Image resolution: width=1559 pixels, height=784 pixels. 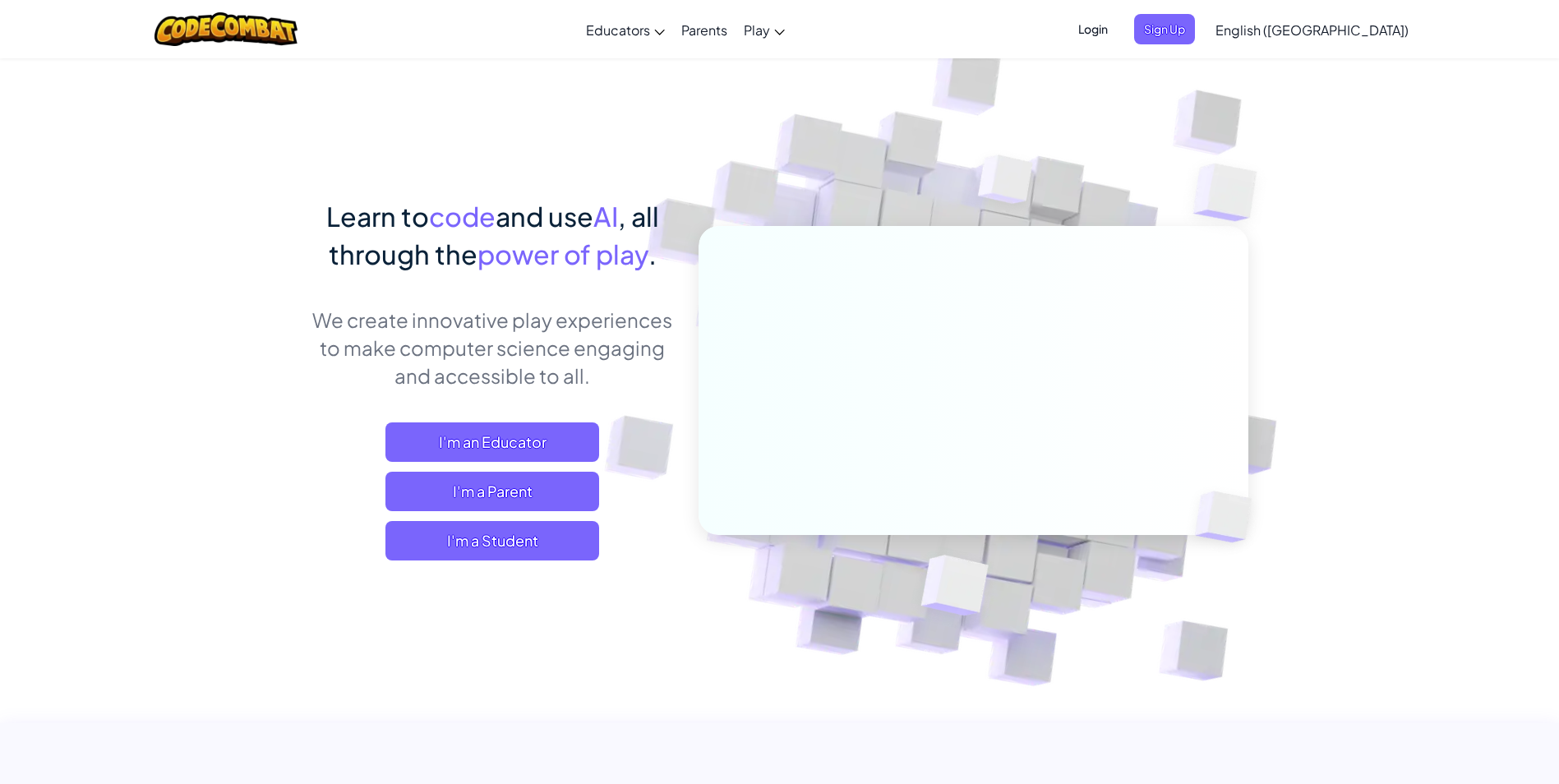 I want to click on a: I'm an Educator, so click(x=492, y=442).